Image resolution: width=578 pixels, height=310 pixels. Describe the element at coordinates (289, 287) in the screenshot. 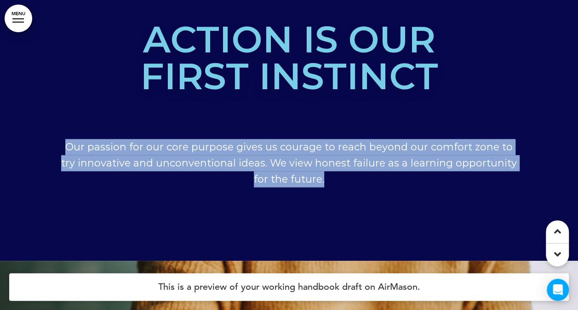

I see `h4: This is a preview of your working handbook draft on AirMason.` at that location.